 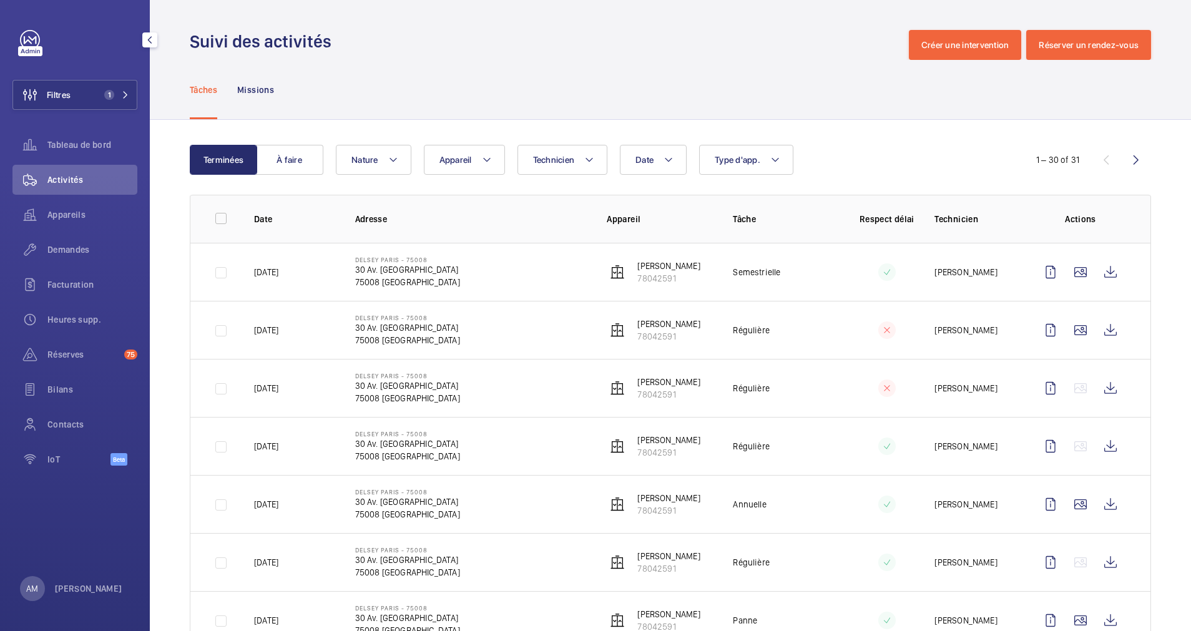 What do you see at coordinates (1080, 219) in the screenshot?
I see `p: Actions` at bounding box center [1080, 219].